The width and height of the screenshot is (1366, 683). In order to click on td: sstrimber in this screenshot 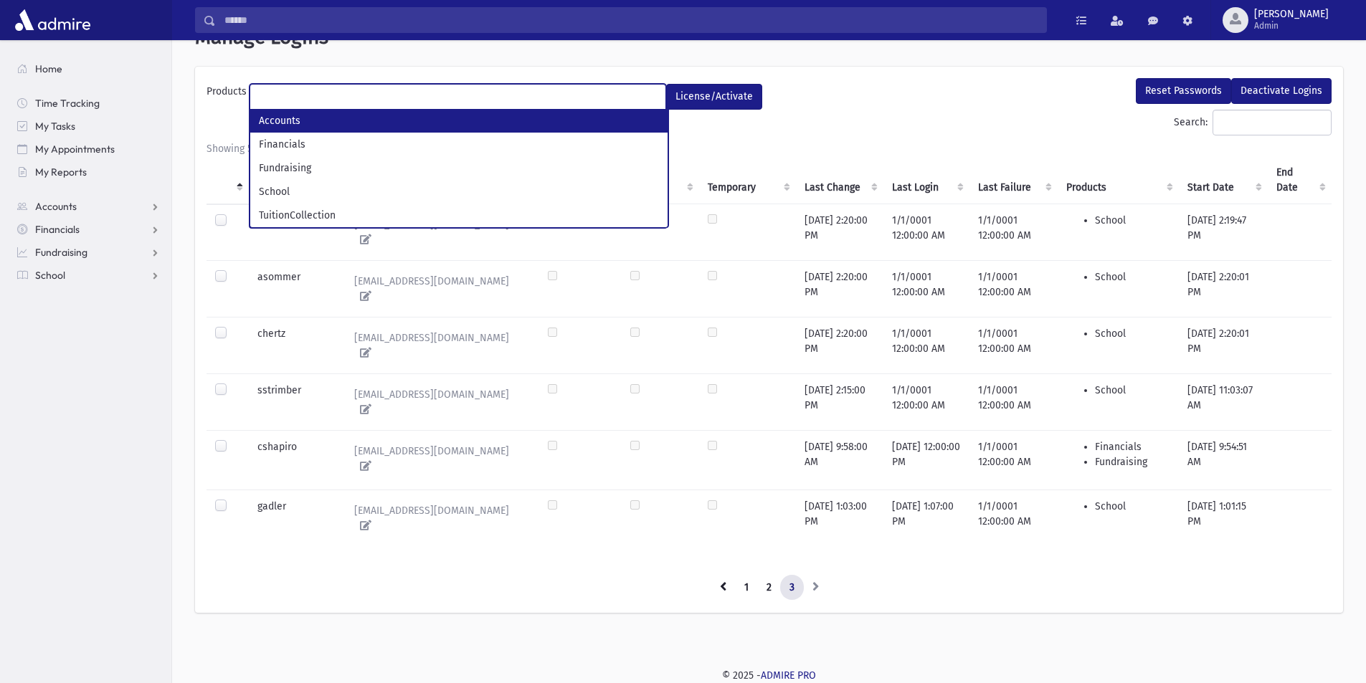, I will do `click(291, 402)`.